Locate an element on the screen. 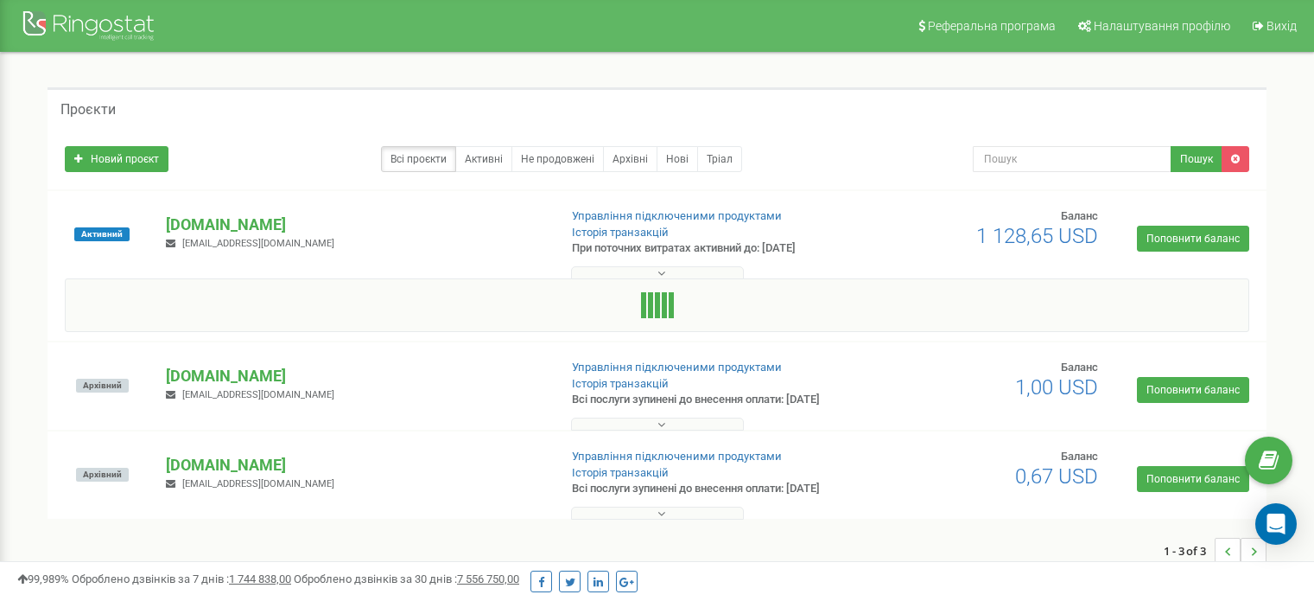 The width and height of the screenshot is (1314, 601). a: Нові is located at coordinates (677, 159).